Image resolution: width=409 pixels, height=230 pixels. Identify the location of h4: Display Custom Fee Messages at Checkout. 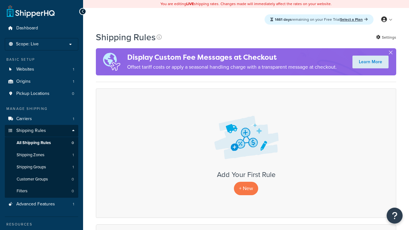
(232, 57).